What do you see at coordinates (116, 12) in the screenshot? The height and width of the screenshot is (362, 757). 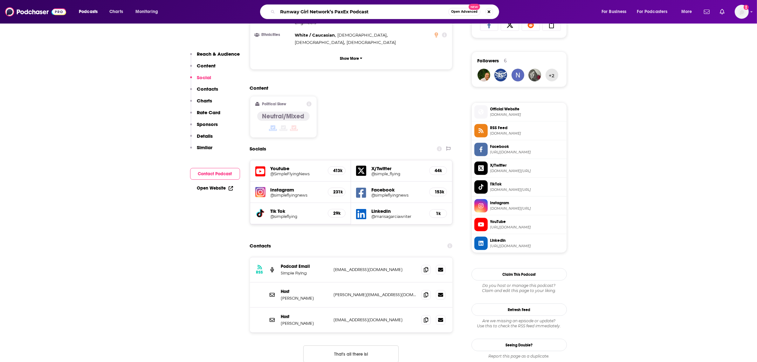 I see `a: Charts` at bounding box center [116, 12].